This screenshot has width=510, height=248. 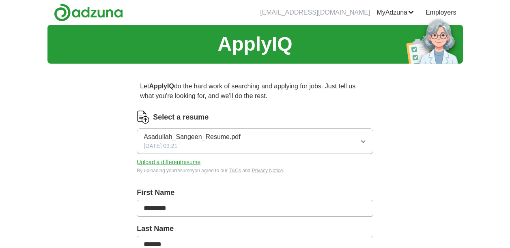 I want to click on span: Asadullah_Sangeen_Resume.pdf, so click(x=192, y=137).